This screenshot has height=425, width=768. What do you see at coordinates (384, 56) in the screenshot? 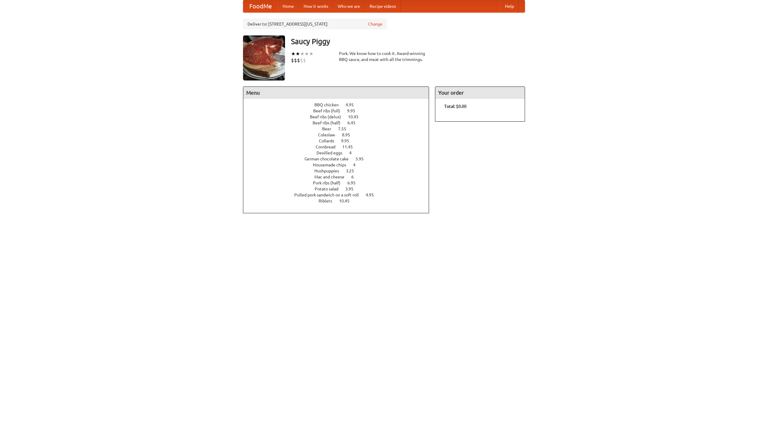
I see `div: Pork. We know how to cook it. Award-winning BBQ sauce, and meat with all the trimmings.` at bounding box center [384, 56].